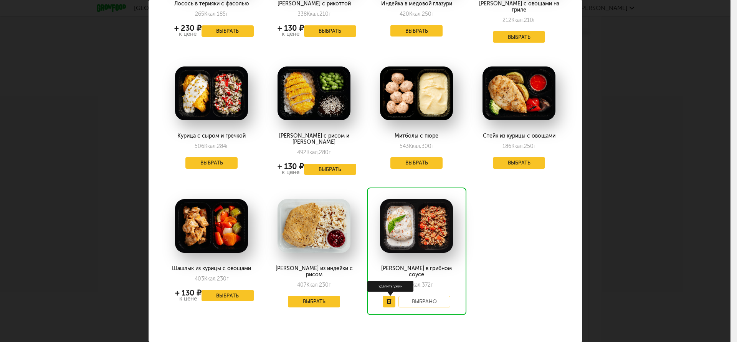  What do you see at coordinates (211, 278) in the screenshot?
I see `div: 403 230` at bounding box center [211, 278].